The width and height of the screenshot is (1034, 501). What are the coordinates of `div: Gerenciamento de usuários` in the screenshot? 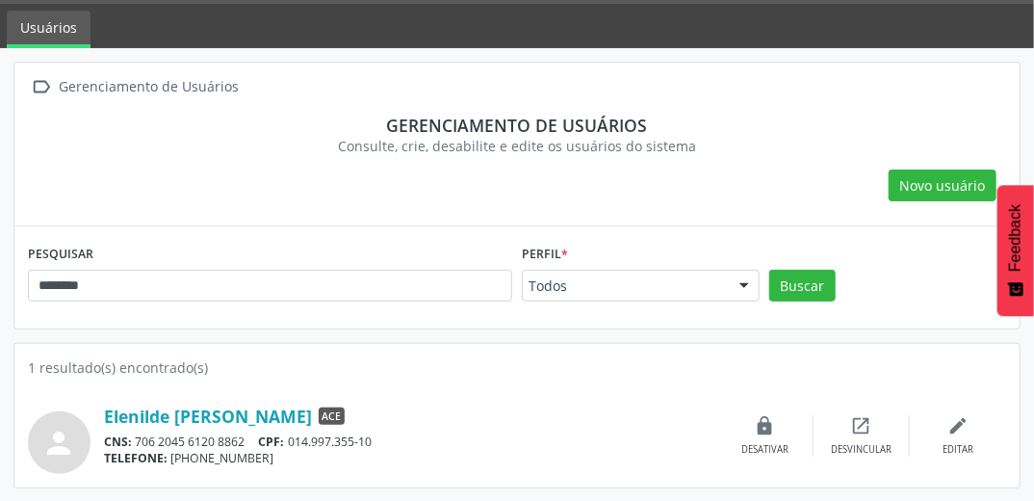 It's located at (517, 125).